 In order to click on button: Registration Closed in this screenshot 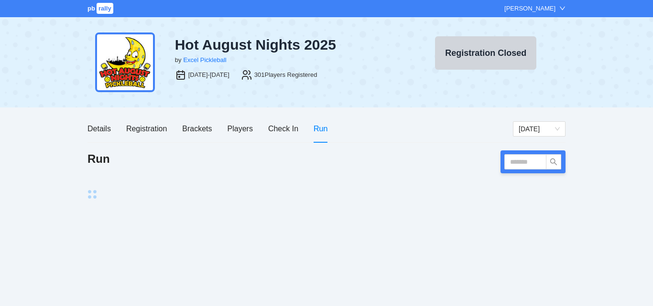, I will do `click(485, 53)`.